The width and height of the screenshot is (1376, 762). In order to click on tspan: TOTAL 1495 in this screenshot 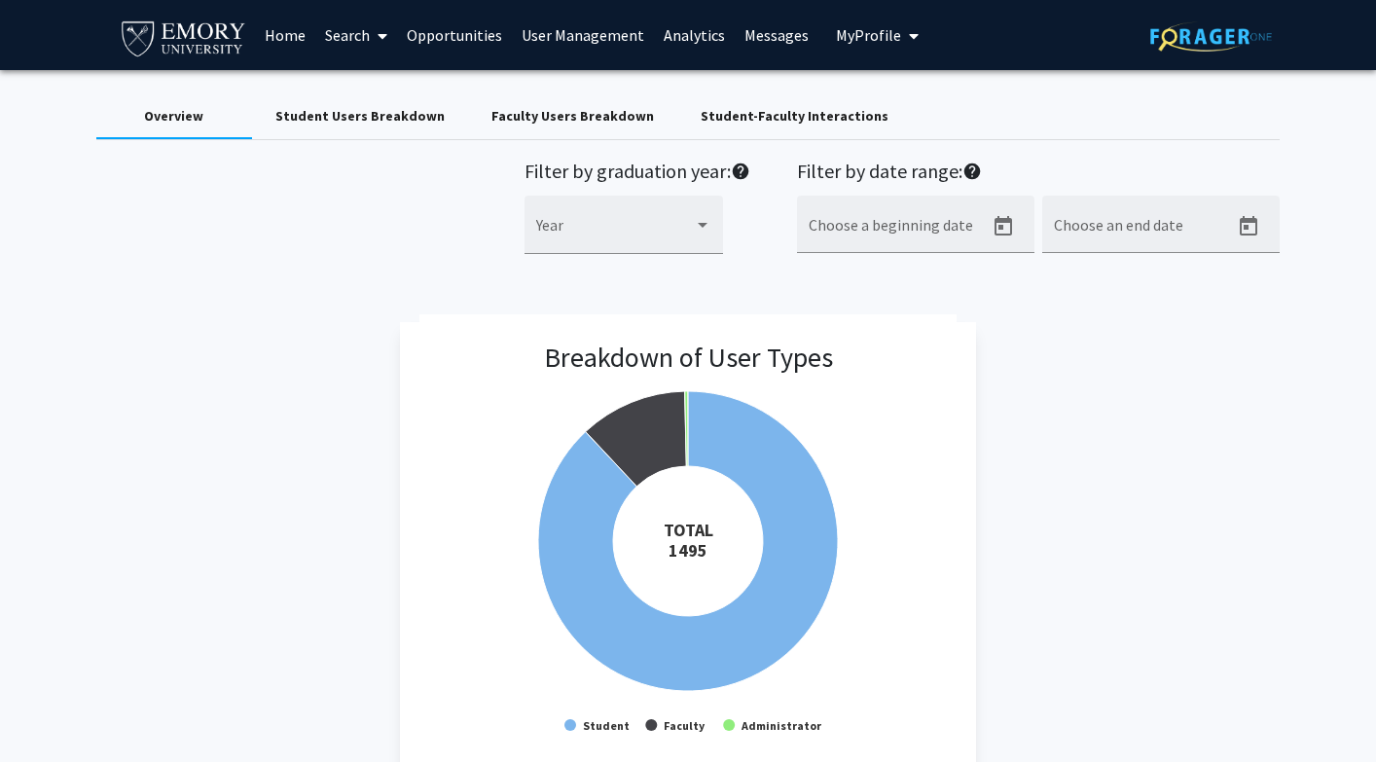, I will do `click(687, 540)`.